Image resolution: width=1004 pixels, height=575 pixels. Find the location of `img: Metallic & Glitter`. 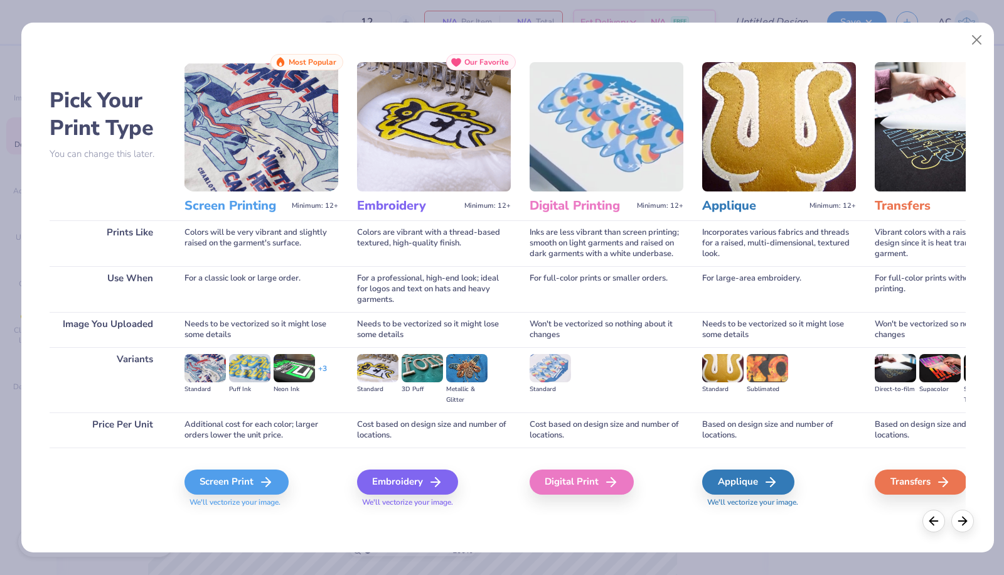

img: Metallic & Glitter is located at coordinates (467, 368).